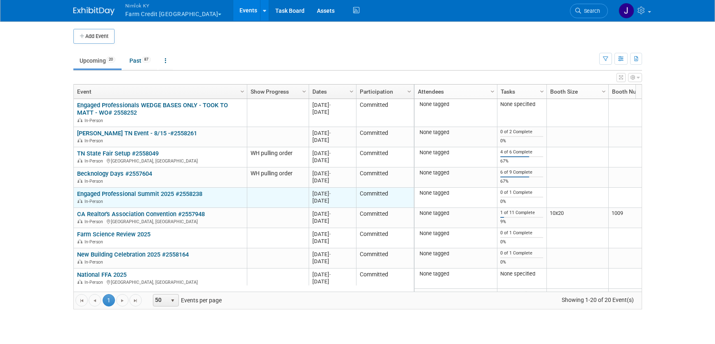  I want to click on span: Search, so click(591, 11).